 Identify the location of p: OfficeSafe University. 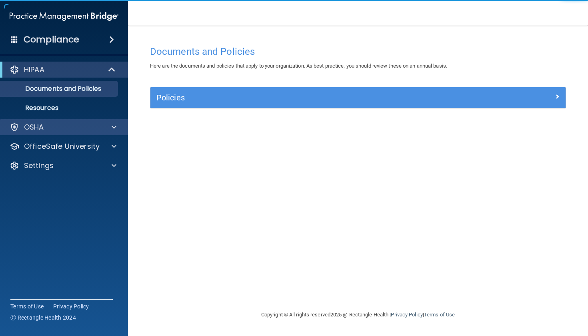
(62, 146).